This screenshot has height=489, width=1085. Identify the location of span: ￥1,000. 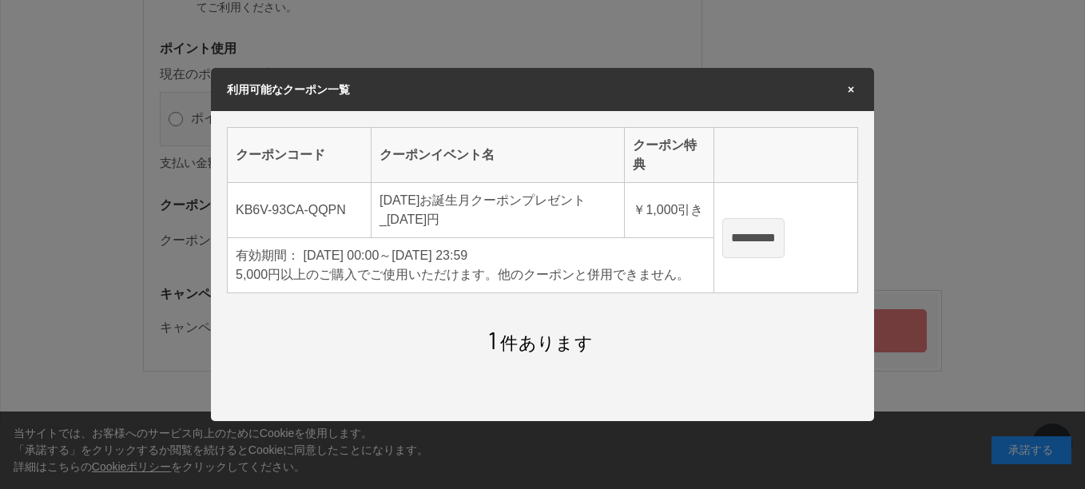
(655, 209).